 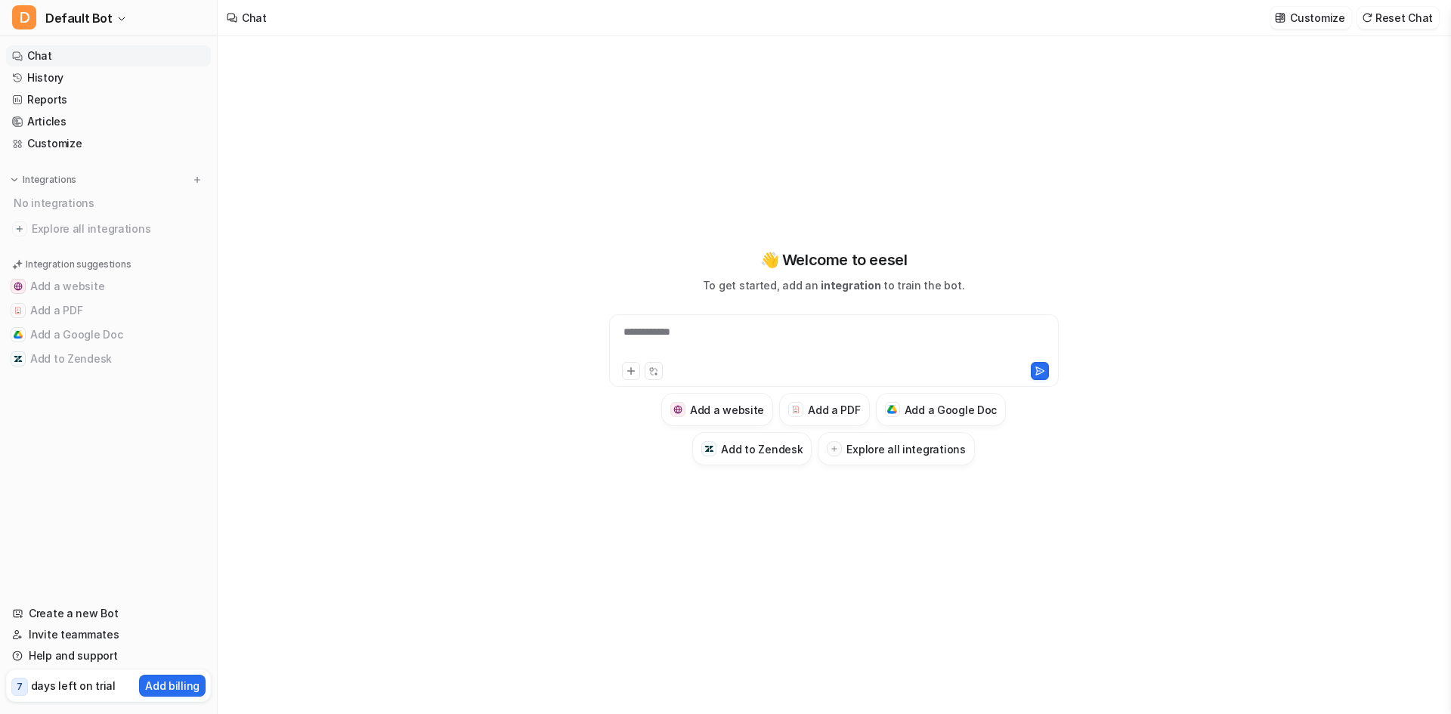 I want to click on a: History, so click(x=108, y=78).